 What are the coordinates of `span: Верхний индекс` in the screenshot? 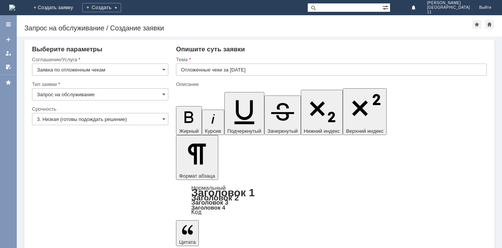 It's located at (364, 131).